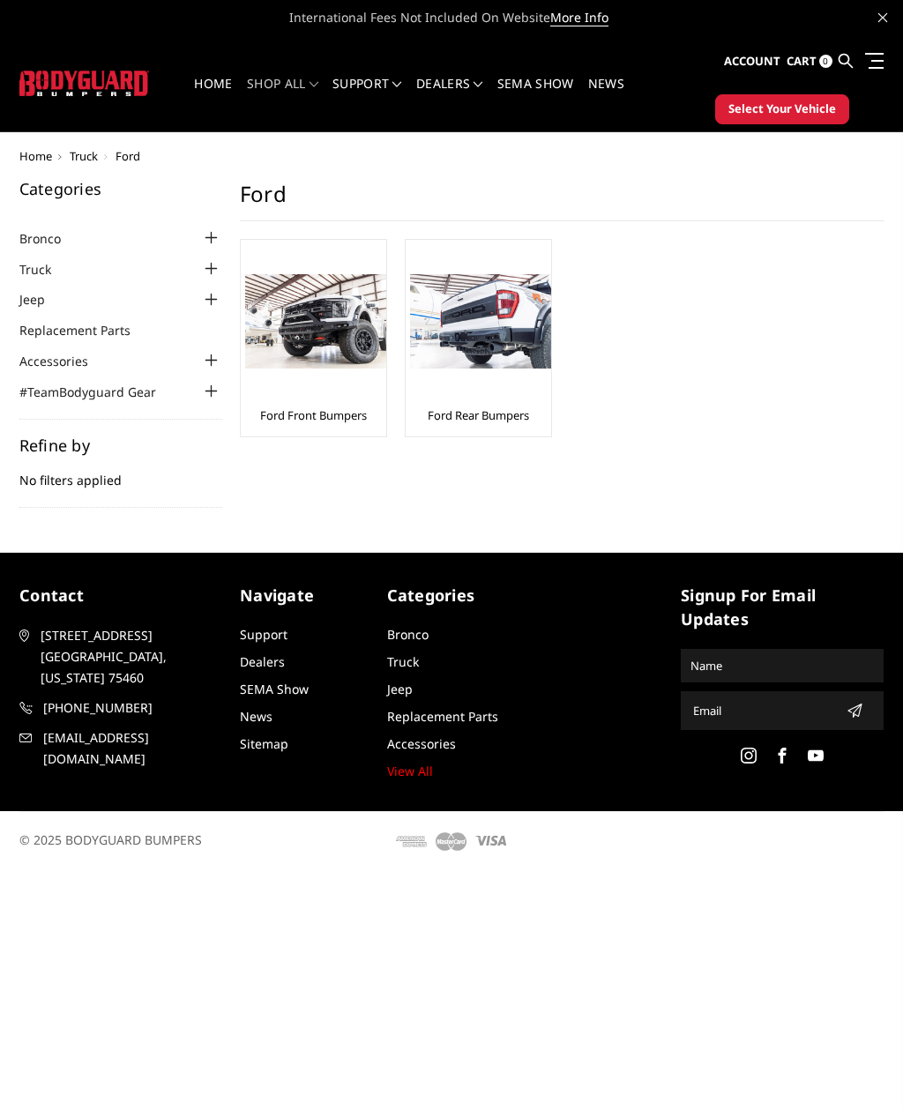 This screenshot has height=1110, width=903. I want to click on span: Cart, so click(802, 61).